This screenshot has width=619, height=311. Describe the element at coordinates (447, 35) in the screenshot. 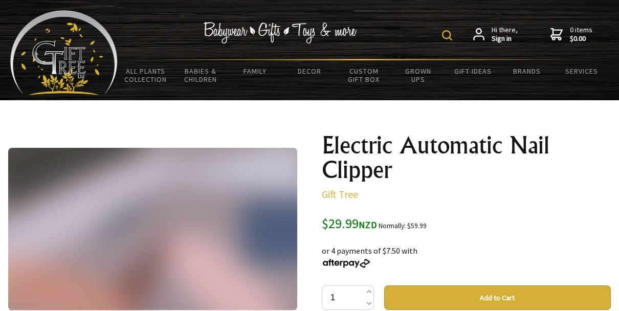

I see `img: product search` at that location.